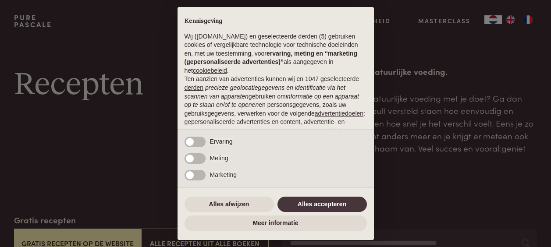  I want to click on em: precieze geolocatiegegevens en identificatie via het scannen van apparaten, so click(265, 92).